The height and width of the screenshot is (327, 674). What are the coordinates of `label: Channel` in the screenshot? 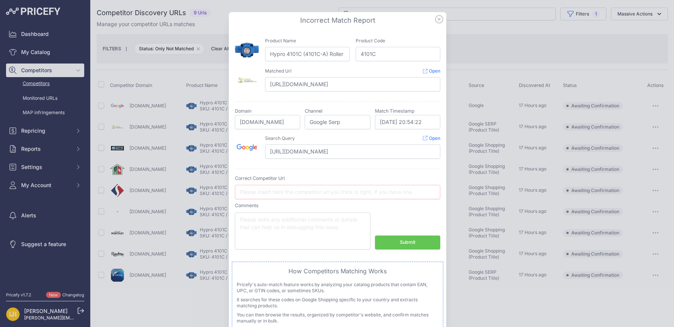 It's located at (314, 111).